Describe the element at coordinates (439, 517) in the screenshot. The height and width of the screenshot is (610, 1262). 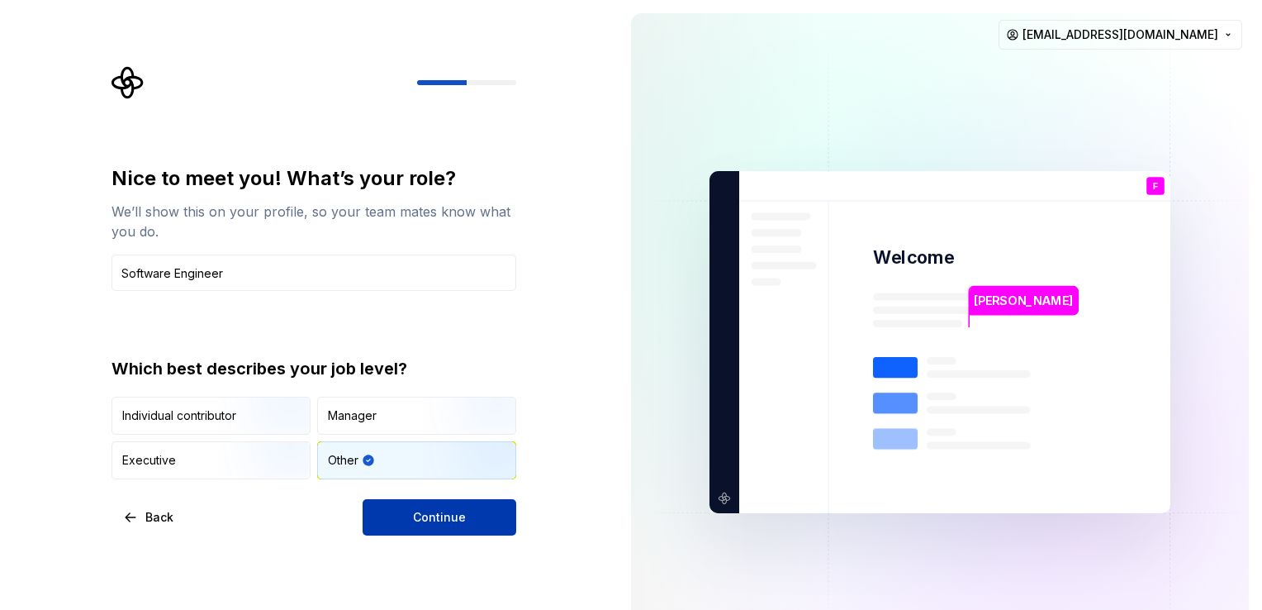
I see `span: Continue` at that location.